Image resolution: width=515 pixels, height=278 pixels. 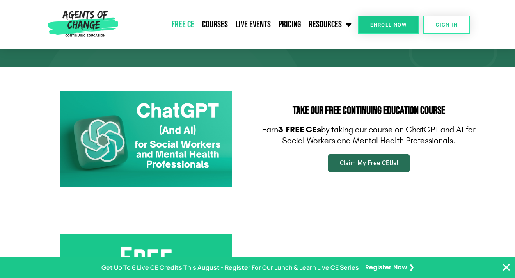 I want to click on span: SIGN IN, so click(x=447, y=25).